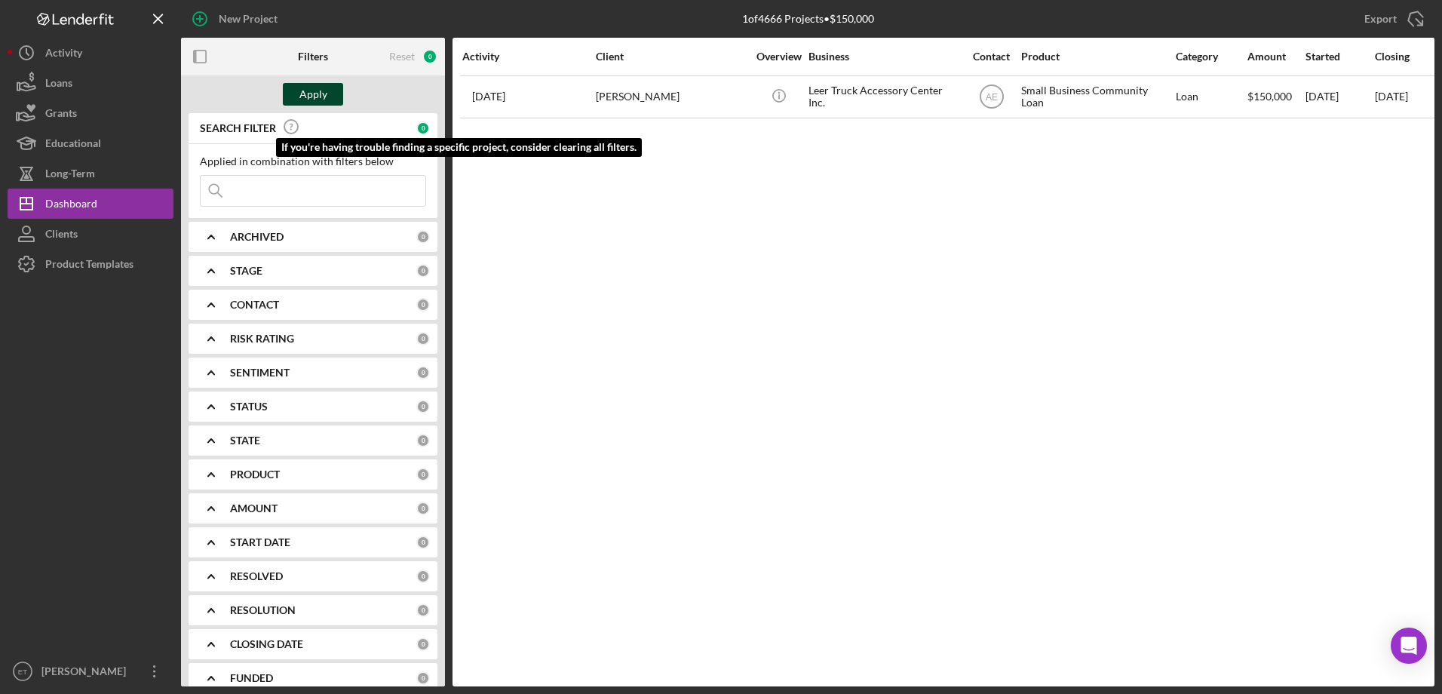 The height and width of the screenshot is (694, 1442). What do you see at coordinates (1211, 57) in the screenshot?
I see `div: Category` at bounding box center [1211, 57].